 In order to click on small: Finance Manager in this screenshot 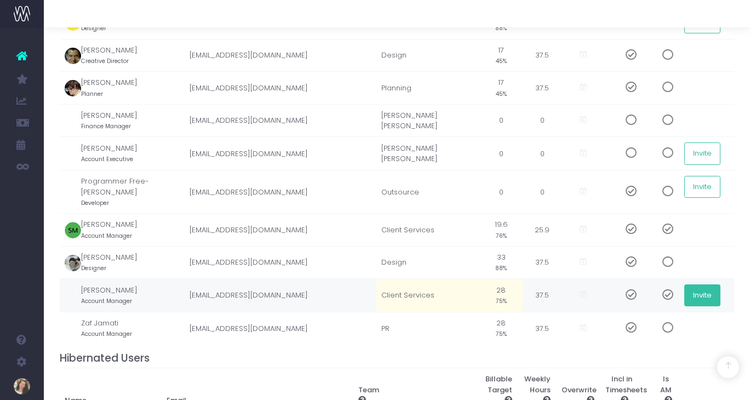, I will do `click(106, 125)`.